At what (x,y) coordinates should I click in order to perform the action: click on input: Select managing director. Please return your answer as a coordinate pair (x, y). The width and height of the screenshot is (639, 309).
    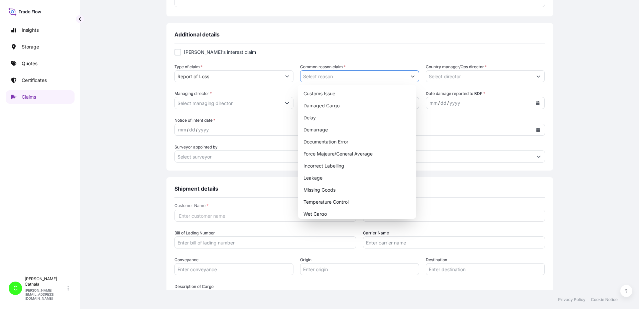
    Looking at the image, I should click on (228, 103).